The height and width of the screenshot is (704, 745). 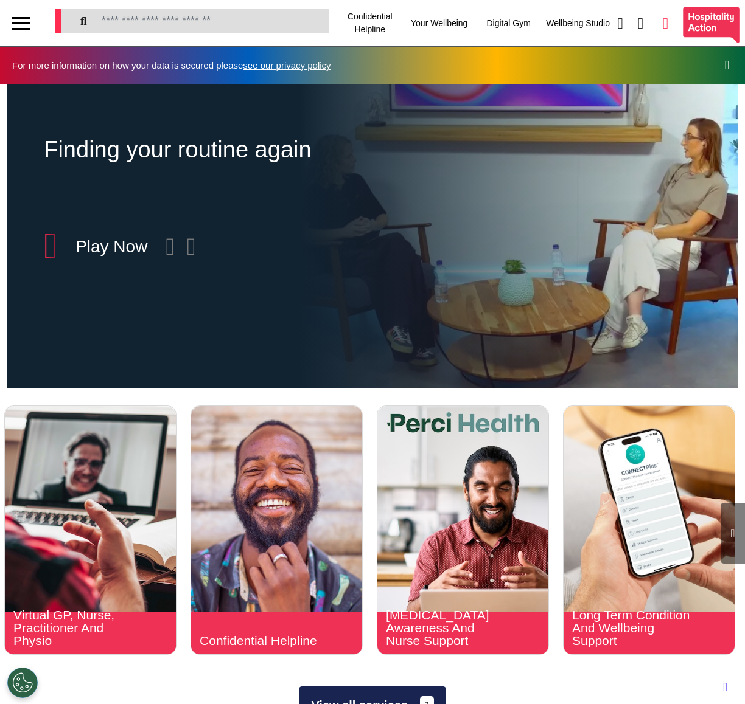 I want to click on div: Wellbeing Studio, so click(x=578, y=23).